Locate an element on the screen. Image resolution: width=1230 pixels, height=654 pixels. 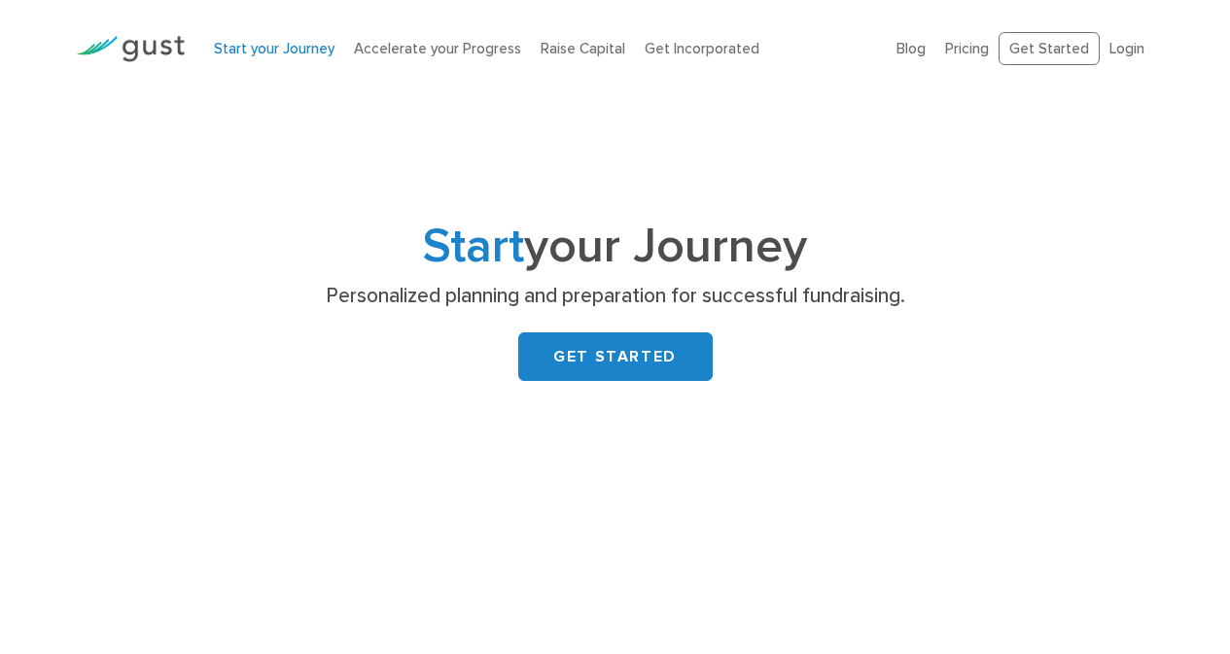
a: Pricing is located at coordinates (966, 49).